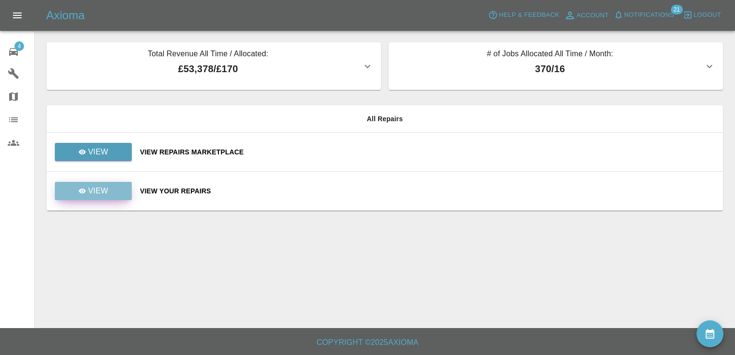 This screenshot has width=735, height=355. What do you see at coordinates (19, 46) in the screenshot?
I see `span: 4` at bounding box center [19, 46].